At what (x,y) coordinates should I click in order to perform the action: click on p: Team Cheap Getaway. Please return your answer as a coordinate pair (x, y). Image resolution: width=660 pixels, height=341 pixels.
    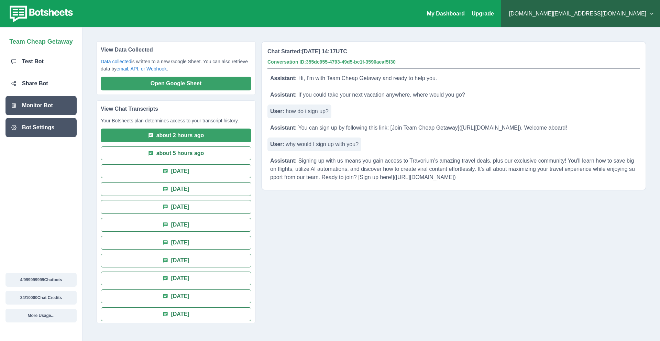
    Looking at the image, I should click on (41, 40).